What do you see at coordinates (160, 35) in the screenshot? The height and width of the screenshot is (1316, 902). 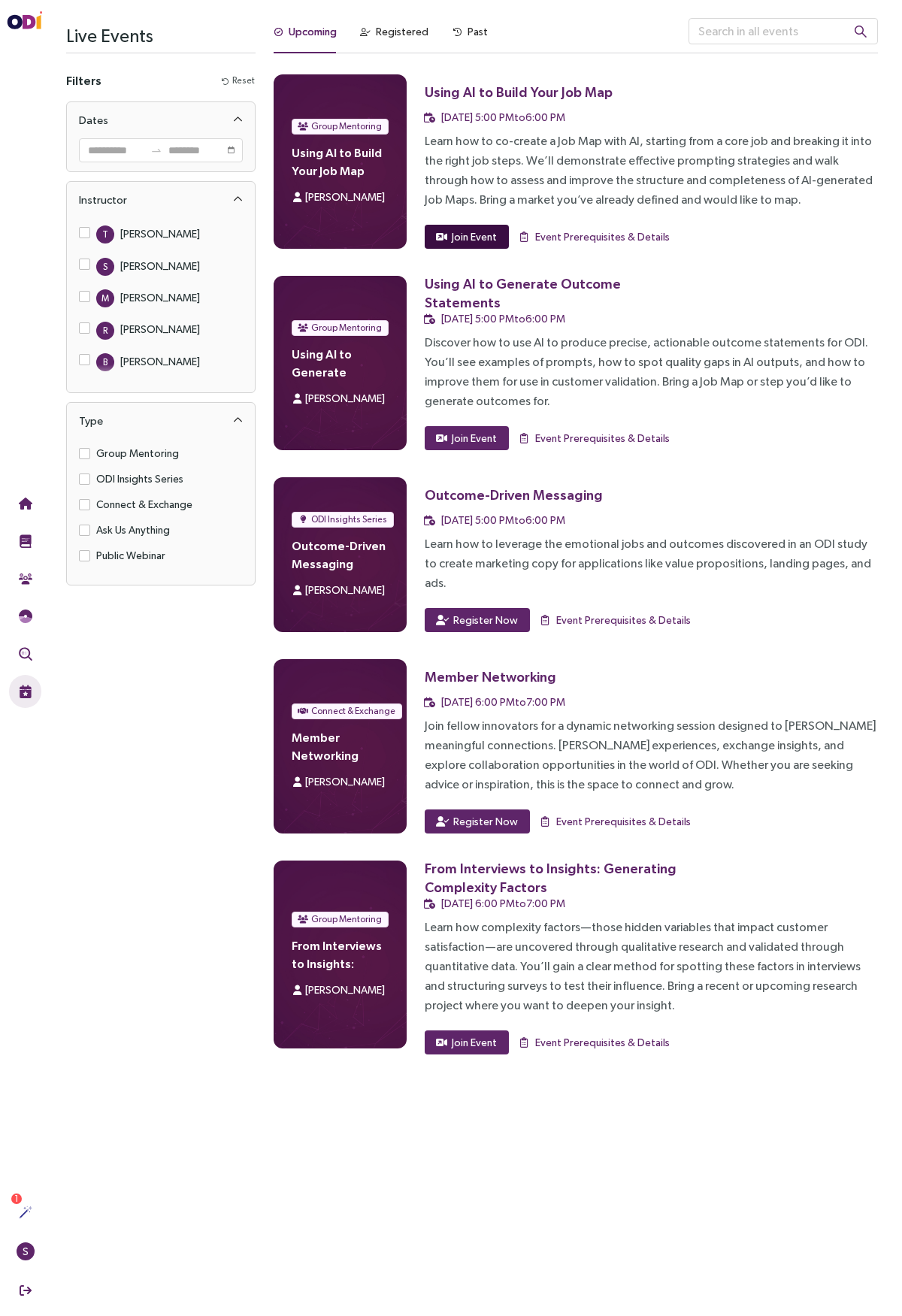 I see `h3: Live Events` at bounding box center [160, 35].